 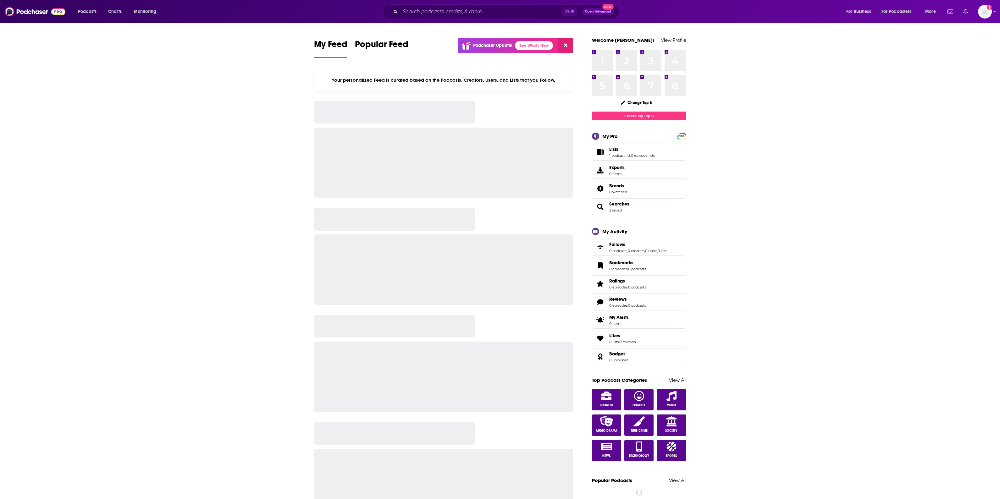 What do you see at coordinates (614, 149) in the screenshot?
I see `span: Lists` at bounding box center [614, 149].